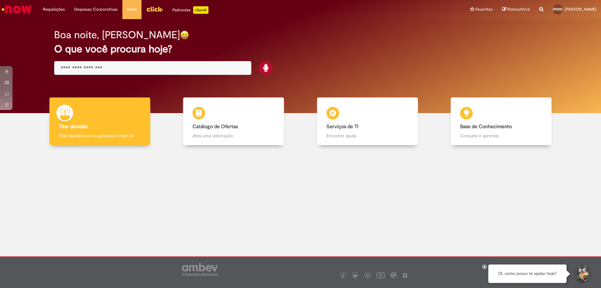  I want to click on p: Encontre ajuda, so click(367, 136).